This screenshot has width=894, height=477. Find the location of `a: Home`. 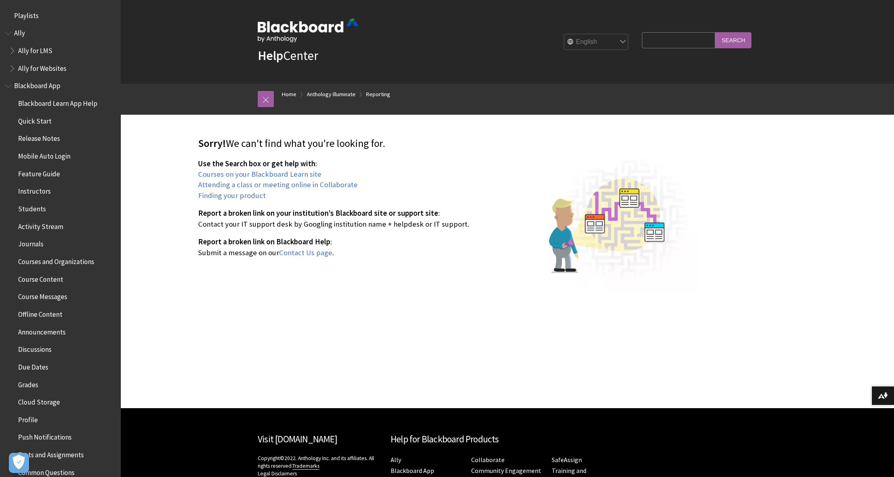

a: Home is located at coordinates (289, 94).